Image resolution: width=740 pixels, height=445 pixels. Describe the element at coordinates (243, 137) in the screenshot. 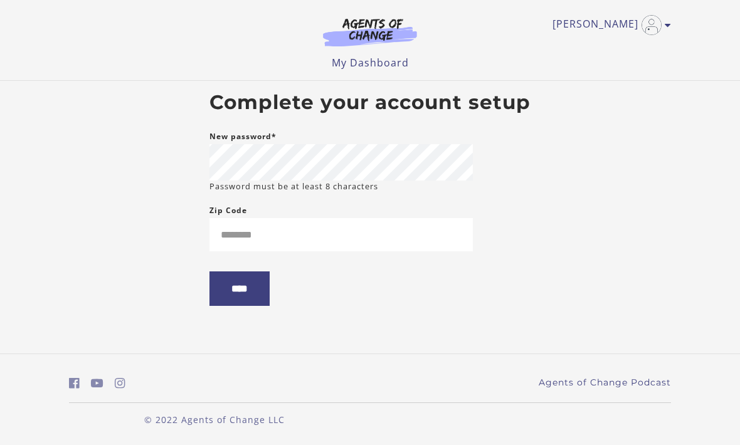

I see `label: New password*` at that location.